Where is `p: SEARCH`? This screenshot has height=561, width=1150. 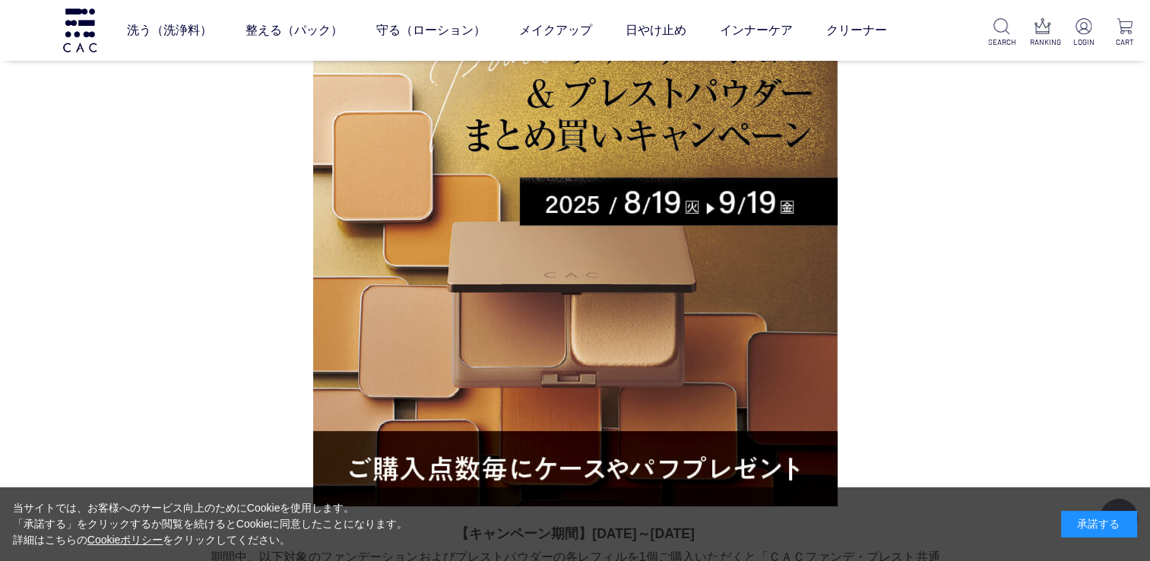 p: SEARCH is located at coordinates (1001, 42).